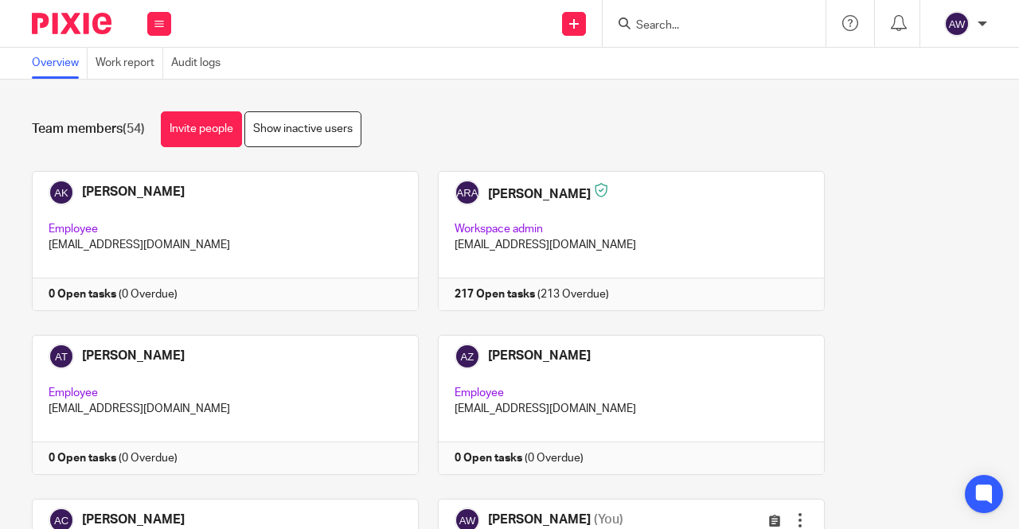 Image resolution: width=1019 pixels, height=529 pixels. Describe the element at coordinates (303, 129) in the screenshot. I see `a: Show inactive users` at that location.